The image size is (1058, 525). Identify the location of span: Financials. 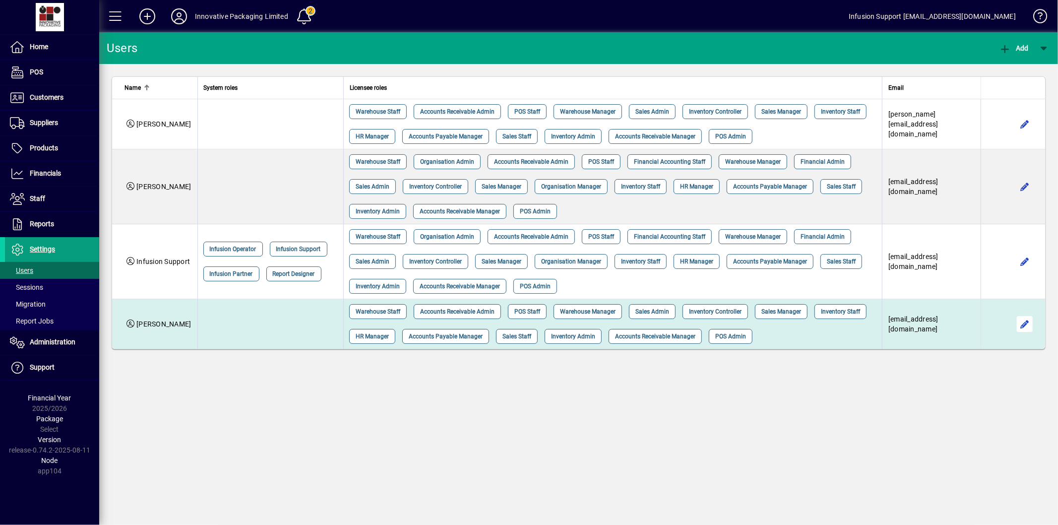
(45, 173).